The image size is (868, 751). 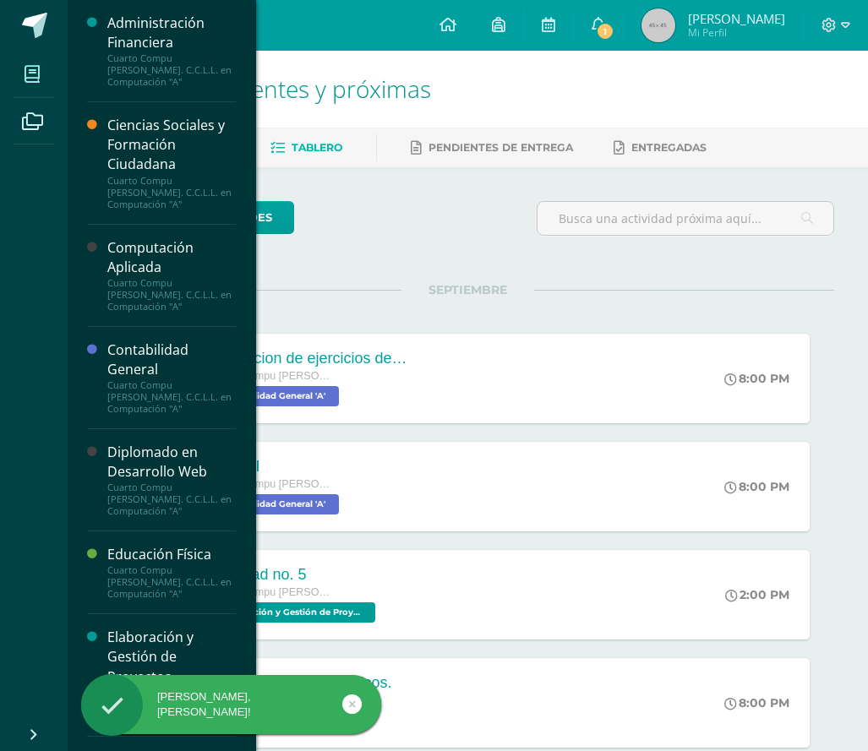 What do you see at coordinates (291, 612) in the screenshot?
I see `span: Elaboración y Gestión de Proyectos 'A'` at bounding box center [291, 612].